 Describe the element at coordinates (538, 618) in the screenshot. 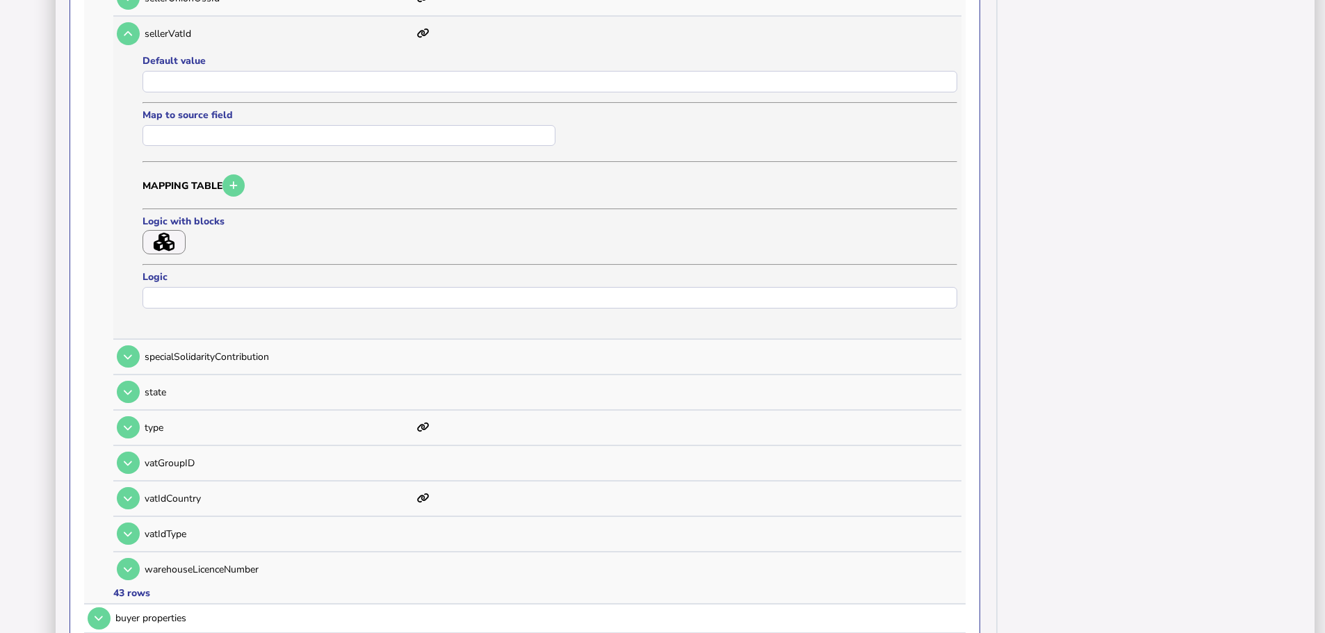

I see `div: buyer properties` at that location.